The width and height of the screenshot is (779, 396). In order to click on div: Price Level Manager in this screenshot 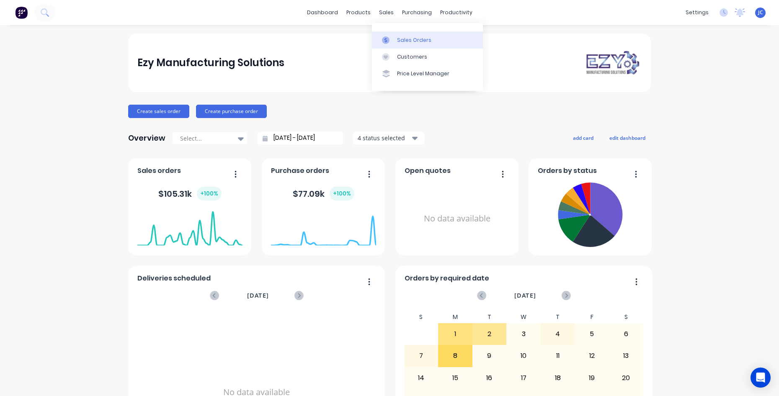, I will do `click(423, 74)`.